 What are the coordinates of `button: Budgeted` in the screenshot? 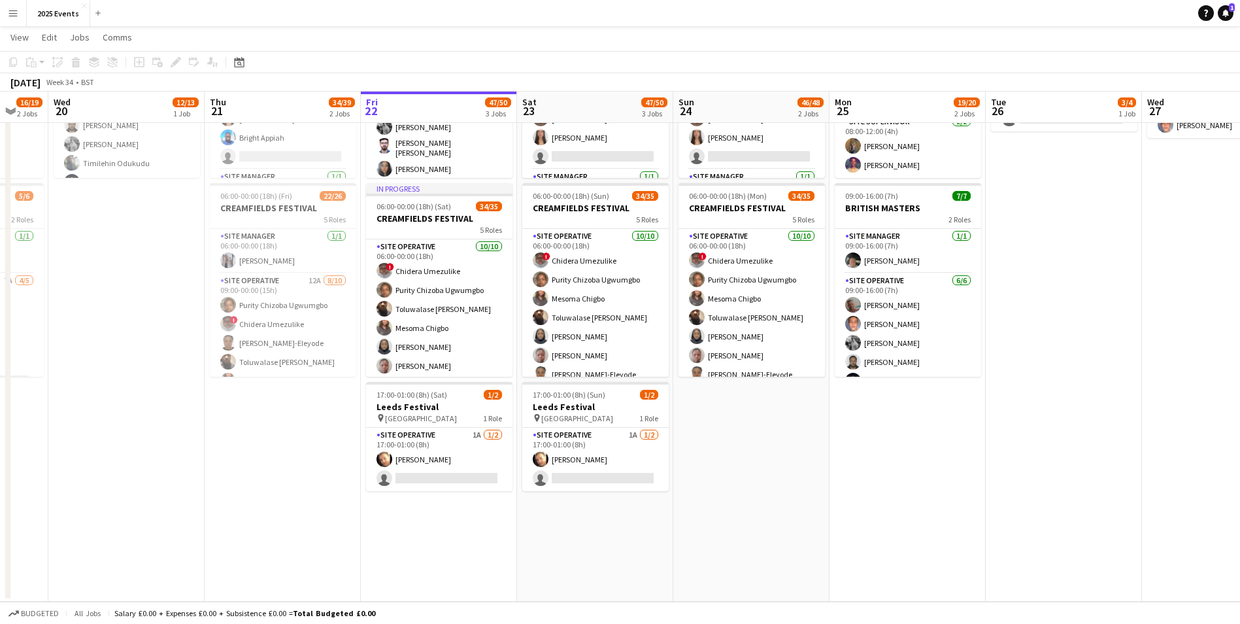 It's located at (33, 613).